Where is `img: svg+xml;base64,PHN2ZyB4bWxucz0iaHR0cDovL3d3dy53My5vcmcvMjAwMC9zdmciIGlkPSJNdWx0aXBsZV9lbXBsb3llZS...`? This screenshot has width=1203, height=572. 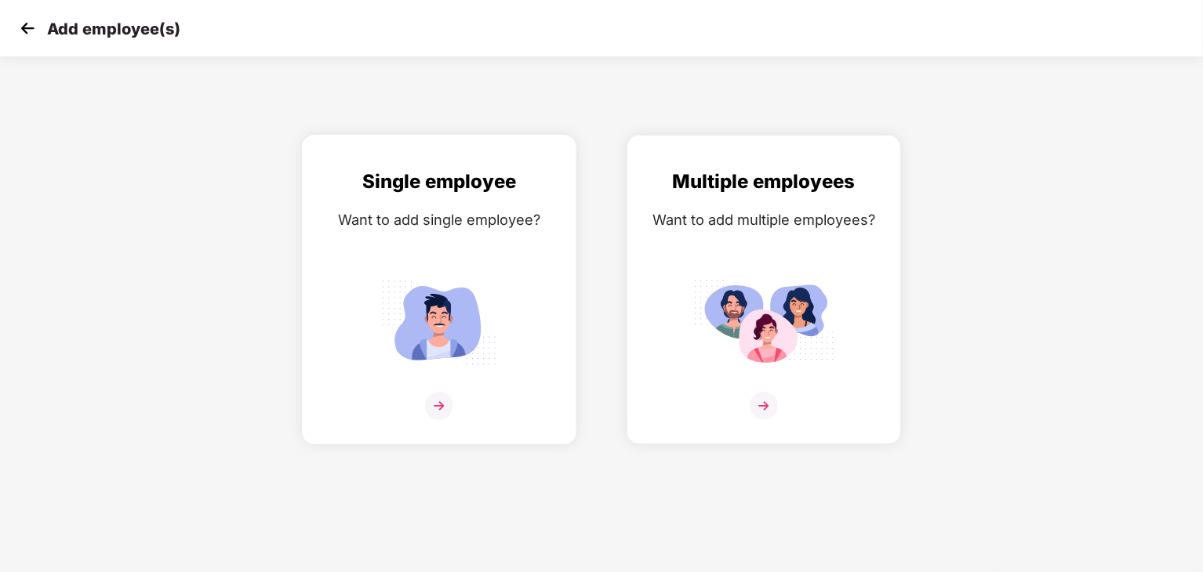 img: svg+xml;base64,PHN2ZyB4bWxucz0iaHR0cDovL3d3dy53My5vcmcvMjAwMC9zdmciIGlkPSJNdWx0aXBsZV9lbXBsb3llZS... is located at coordinates (764, 322).